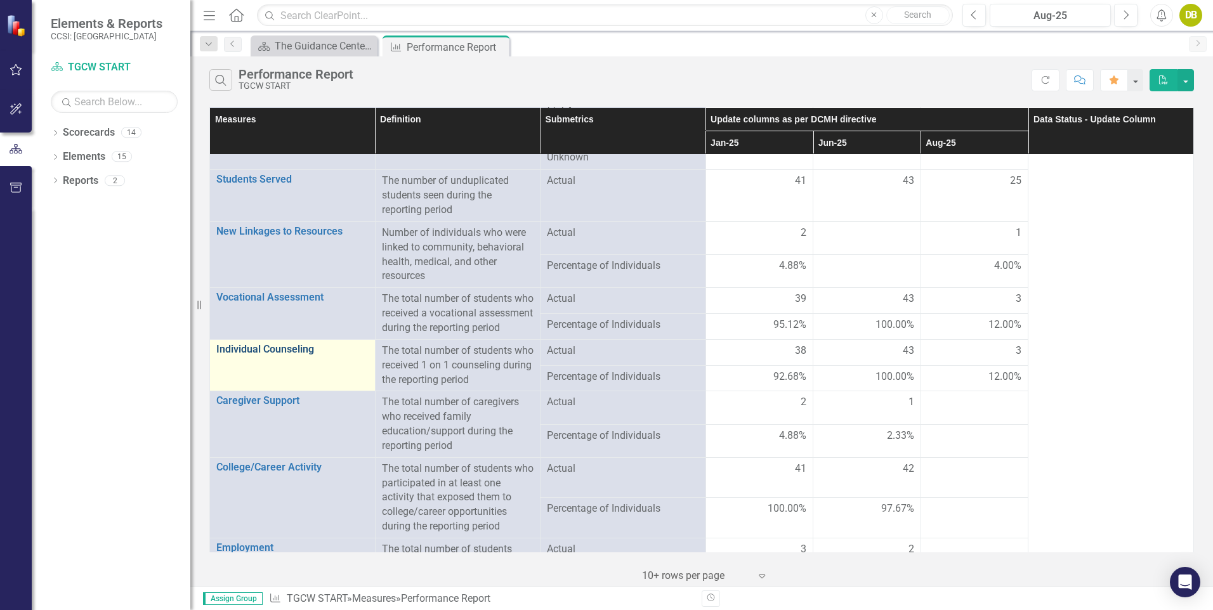 The height and width of the screenshot is (610, 1213). I want to click on a: New Linkages to Resources, so click(292, 231).